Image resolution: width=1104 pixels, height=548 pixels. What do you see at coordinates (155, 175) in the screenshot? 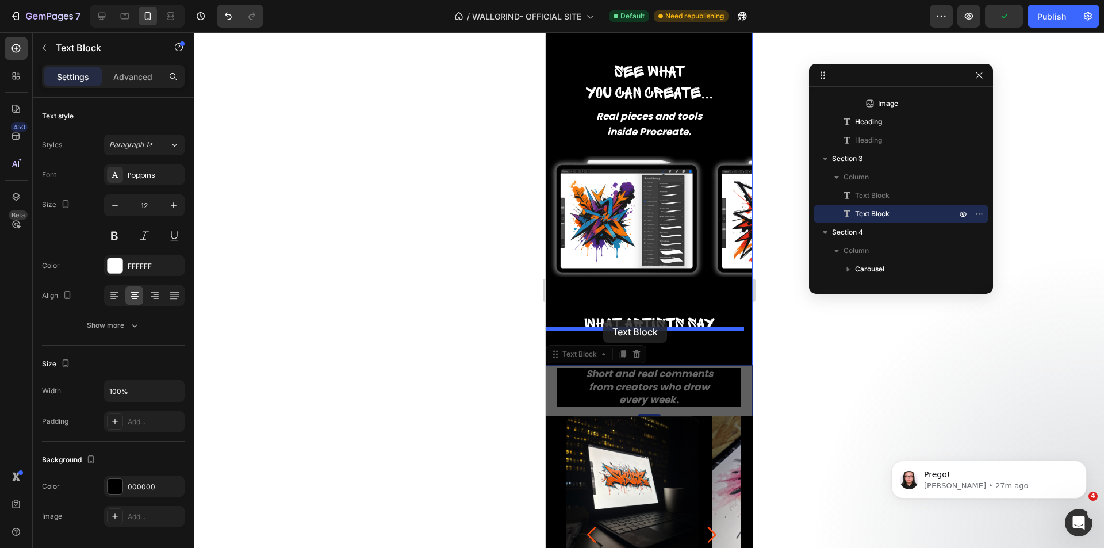
I see `div: Poppins` at bounding box center [155, 175].